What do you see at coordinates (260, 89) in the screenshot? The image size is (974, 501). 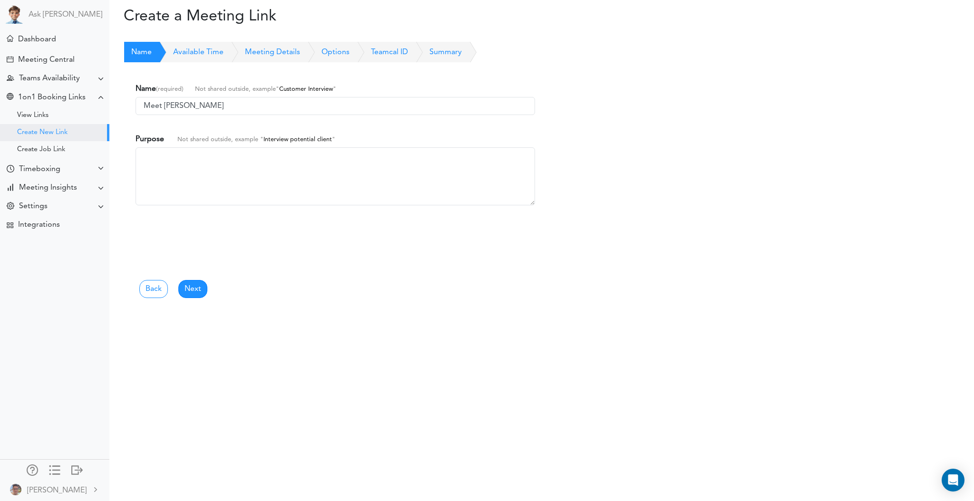 I see `span: Not shared outside, example" "` at bounding box center [260, 89].